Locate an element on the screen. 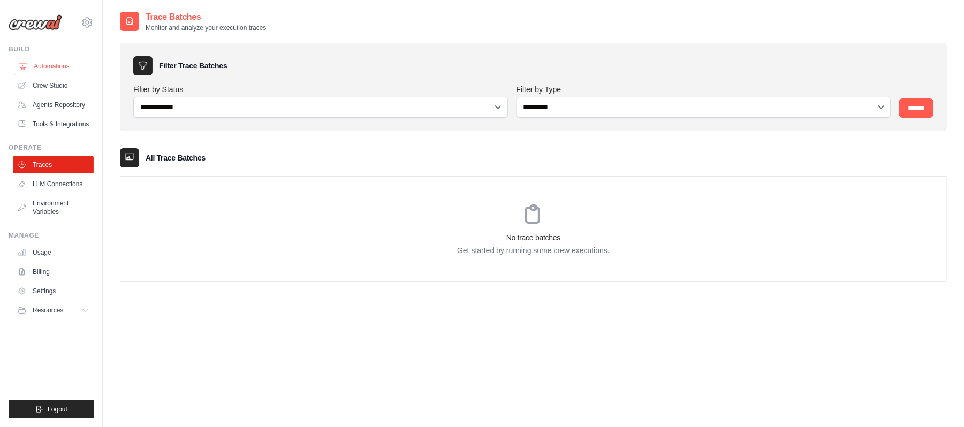 This screenshot has height=427, width=964. a: Billing is located at coordinates (53, 272).